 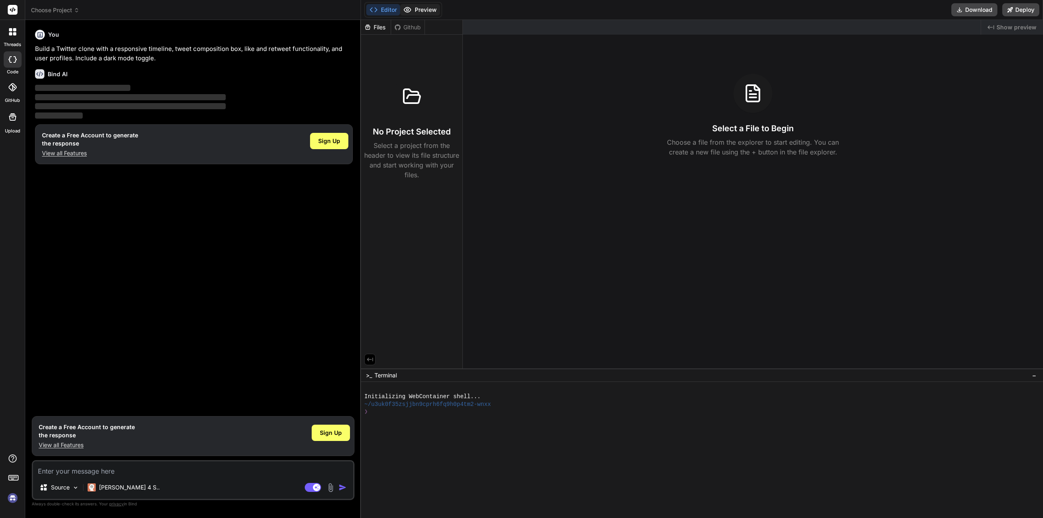 I want to click on label: Upload, so click(x=13, y=131).